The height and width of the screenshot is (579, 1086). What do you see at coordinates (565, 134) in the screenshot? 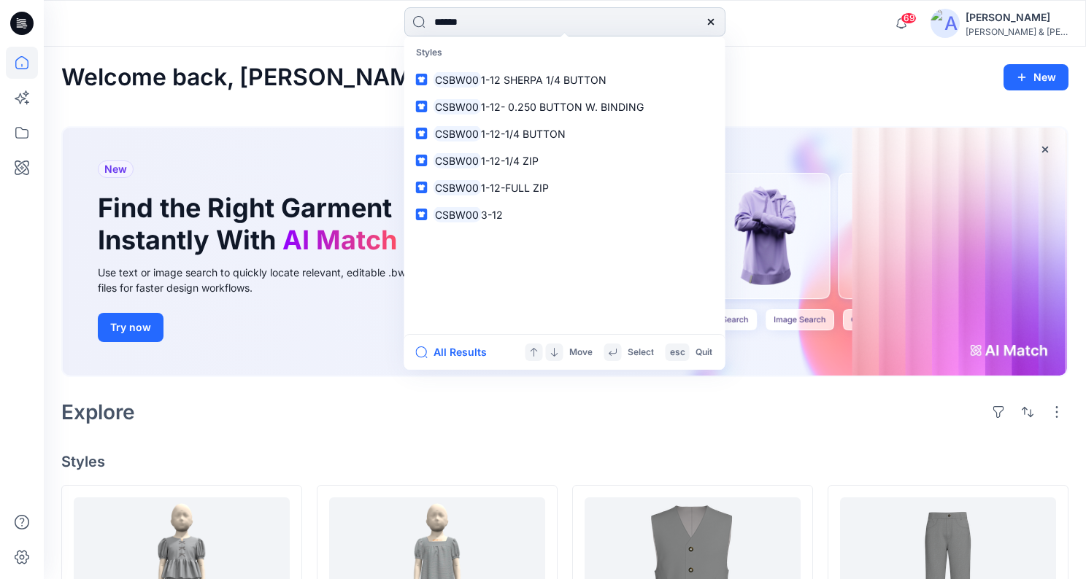
I see `a: CSBW001-12-1/4 BUTTON` at bounding box center [565, 134].